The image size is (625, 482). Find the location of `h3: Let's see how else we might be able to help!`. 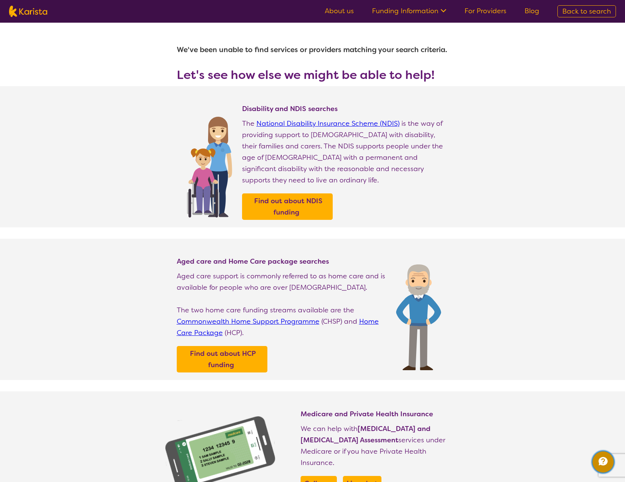

h3: Let's see how else we might be able to help! is located at coordinates (313, 75).